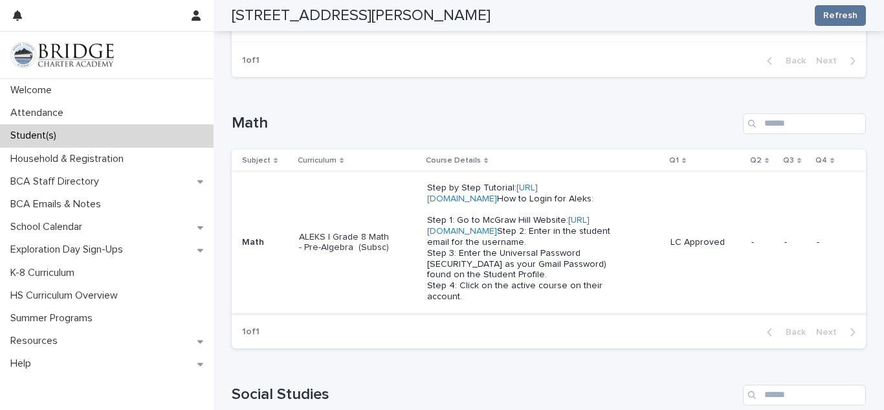  I want to click on p: BCA Emails & Notes, so click(58, 204).